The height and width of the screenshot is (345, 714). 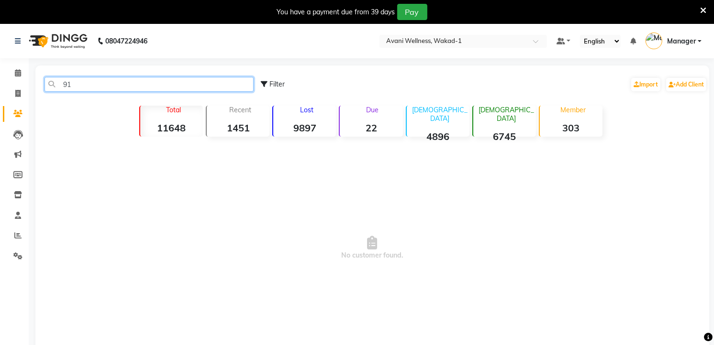 I want to click on strong: 9897, so click(x=304, y=128).